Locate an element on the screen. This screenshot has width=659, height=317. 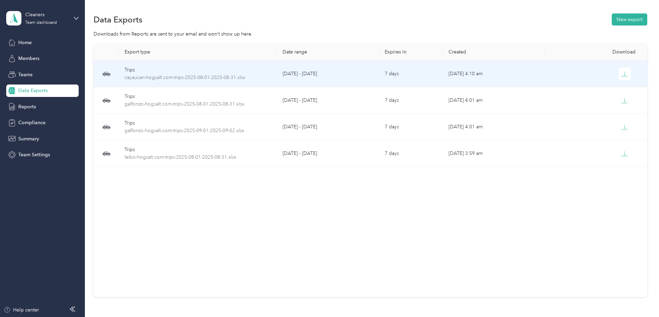
div: Help center is located at coordinates (21, 310).